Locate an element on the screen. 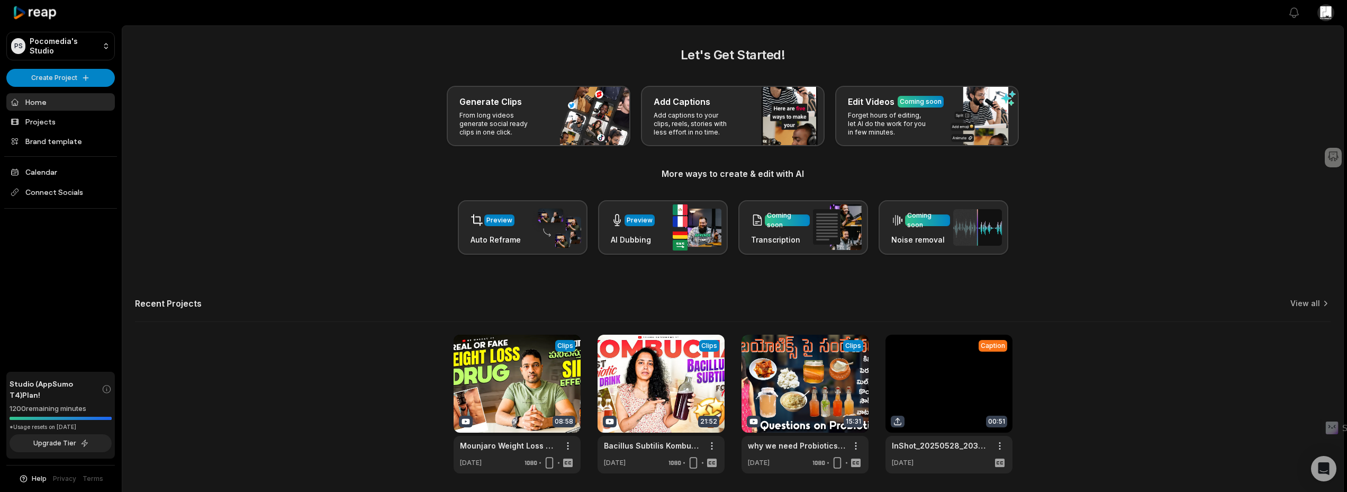  img: ai_dubbing.png is located at coordinates (697, 227).